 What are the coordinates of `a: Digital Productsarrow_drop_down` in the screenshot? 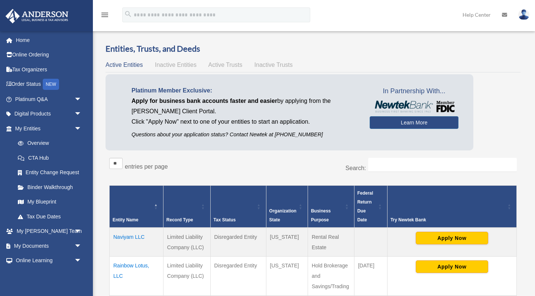 It's located at (49, 114).